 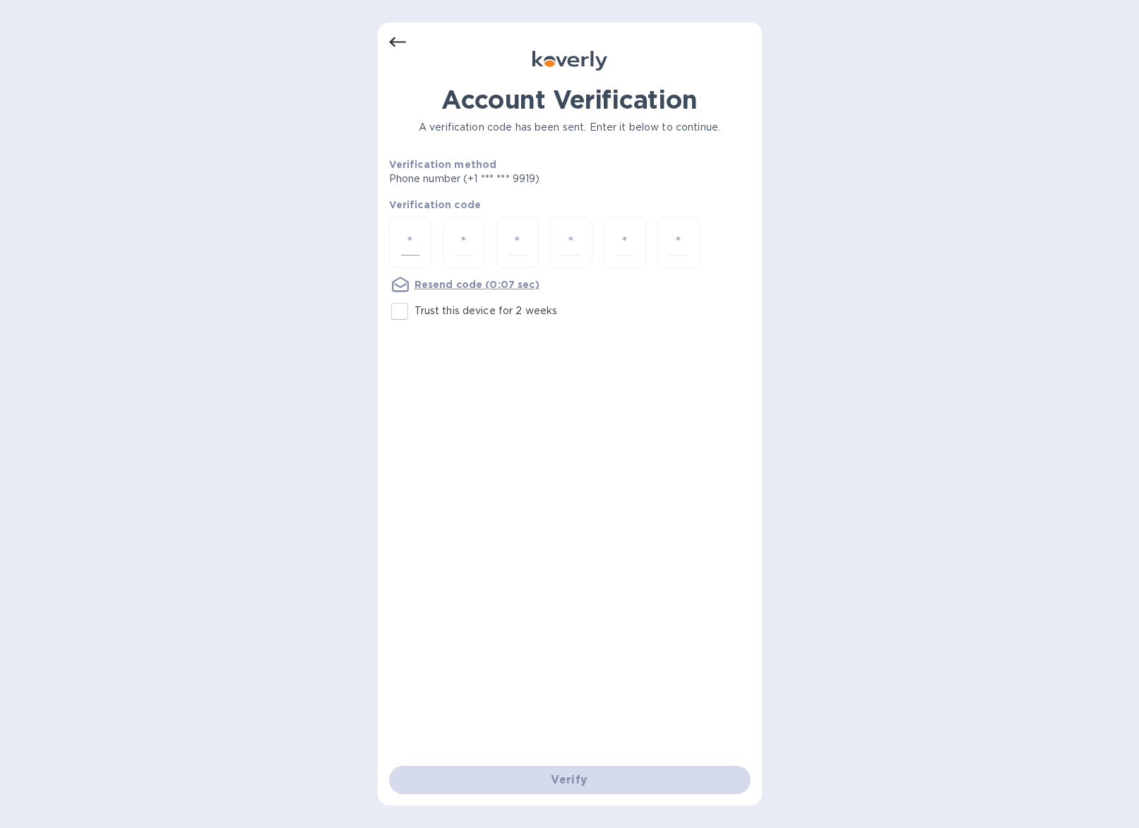 I want to click on p: Verification code, so click(x=570, y=205).